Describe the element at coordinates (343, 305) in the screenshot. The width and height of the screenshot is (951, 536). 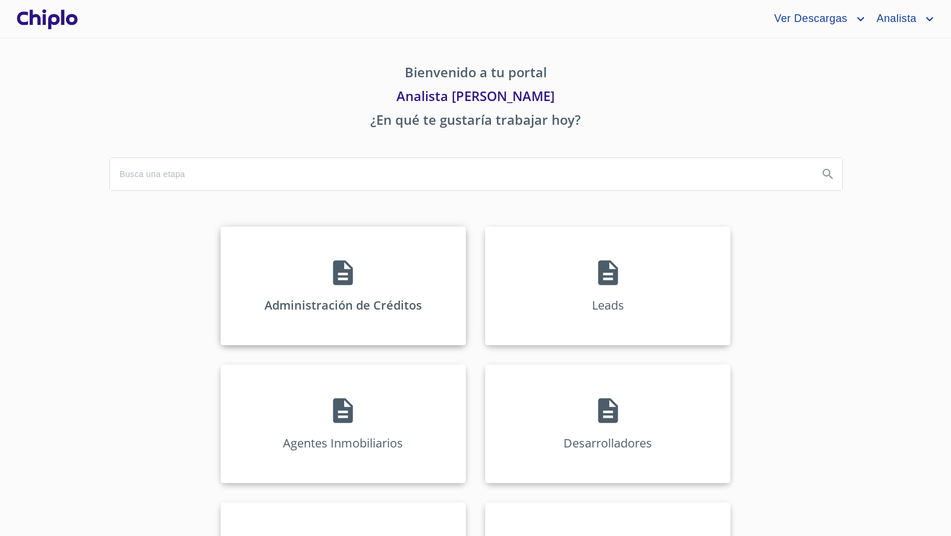
I see `p: Administración de Créditos` at that location.